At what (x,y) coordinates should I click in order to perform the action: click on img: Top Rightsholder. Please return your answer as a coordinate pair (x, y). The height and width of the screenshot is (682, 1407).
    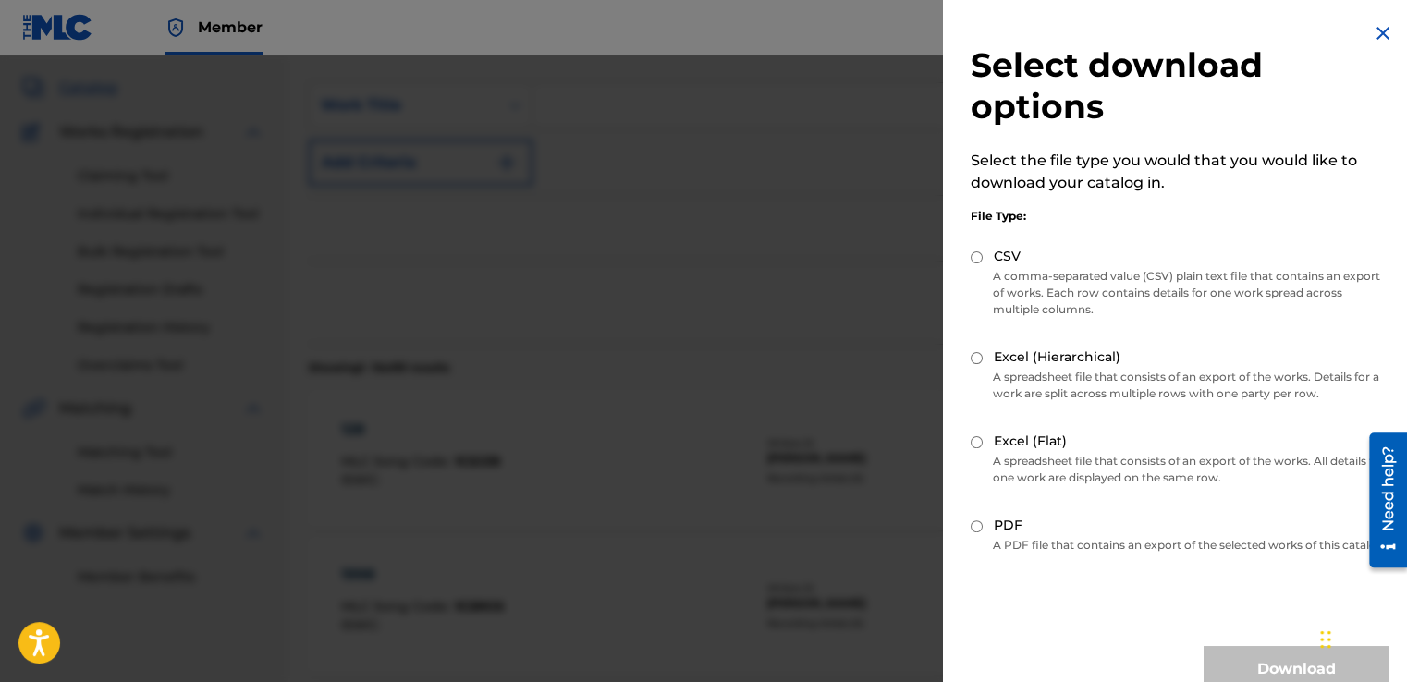
    Looking at the image, I should click on (176, 28).